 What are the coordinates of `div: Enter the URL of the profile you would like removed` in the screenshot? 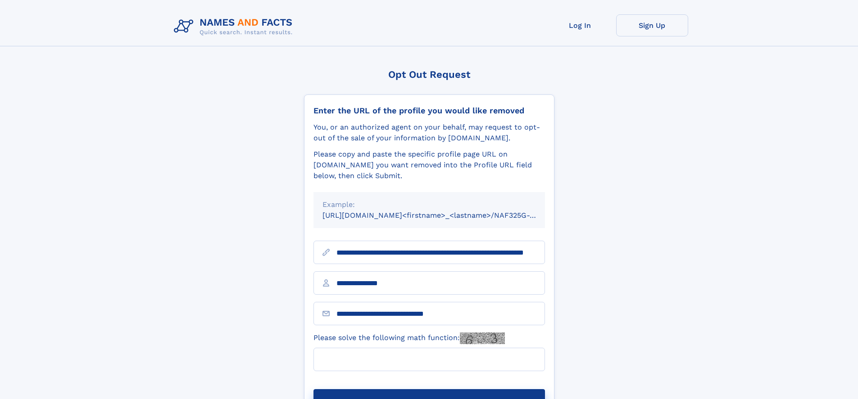 It's located at (429, 111).